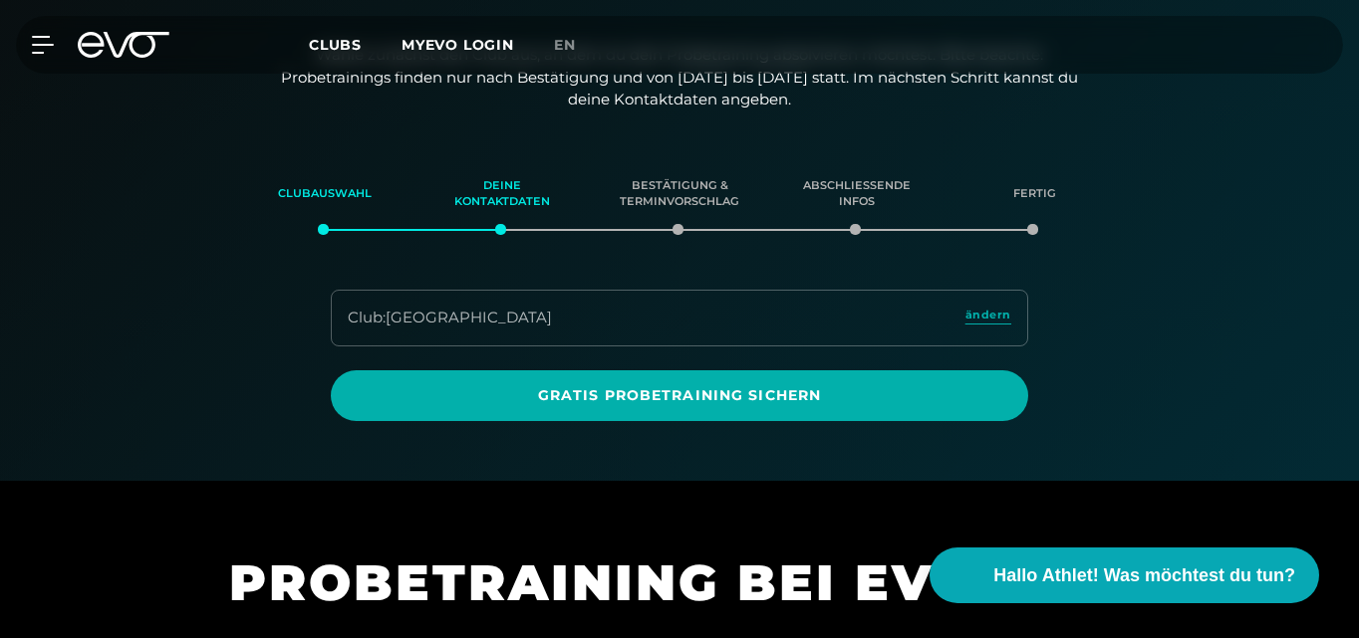  Describe the element at coordinates (988, 315) in the screenshot. I see `span: ändern` at that location.